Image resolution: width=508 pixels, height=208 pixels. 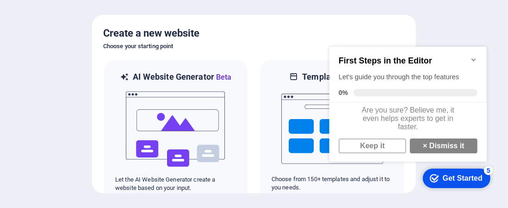 What do you see at coordinates (176, 184) in the screenshot?
I see `p: Let the AI Website Generator create a website based on your input.` at bounding box center [176, 184].